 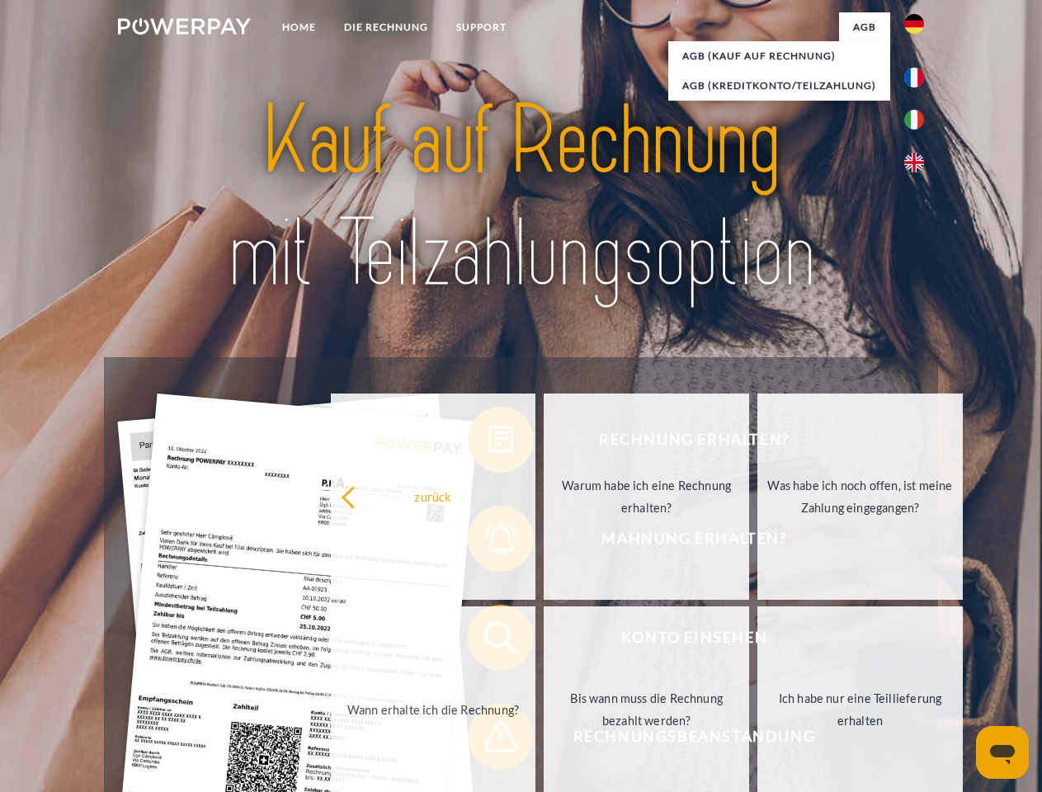 What do you see at coordinates (859, 497) in the screenshot?
I see `div: Was habe ich noch offen, ist meine Zahlung eingegangen?` at bounding box center [859, 497].